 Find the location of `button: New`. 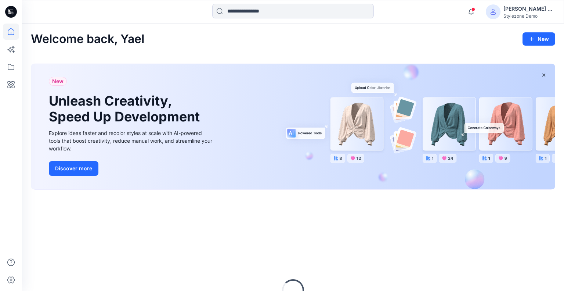

button: New is located at coordinates (539, 39).